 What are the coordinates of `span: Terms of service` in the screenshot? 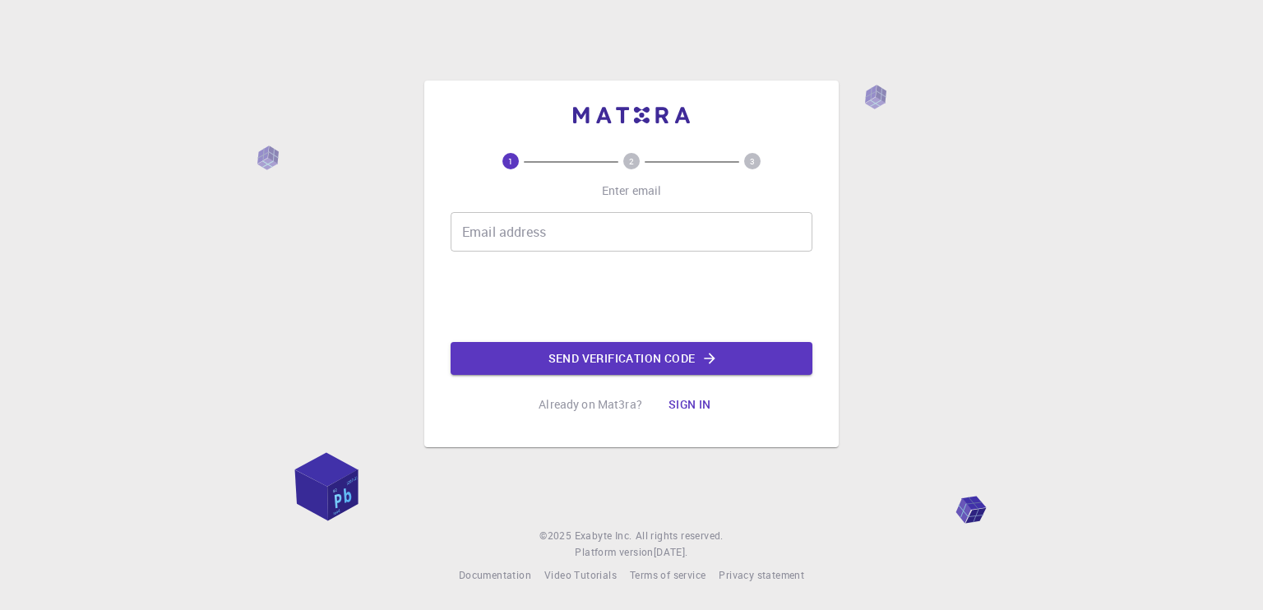 It's located at (668, 575).